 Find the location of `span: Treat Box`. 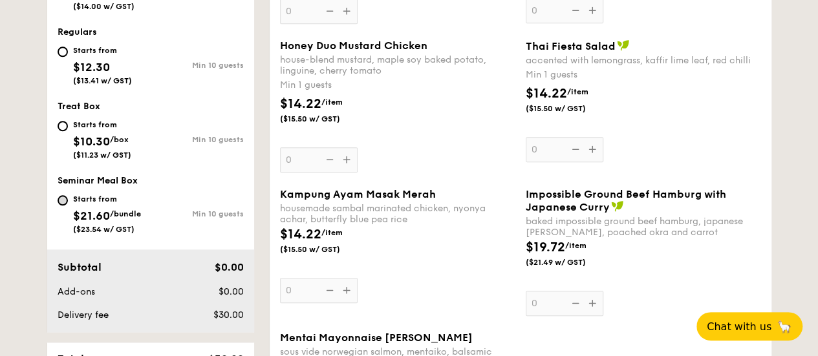

span: Treat Box is located at coordinates (79, 106).